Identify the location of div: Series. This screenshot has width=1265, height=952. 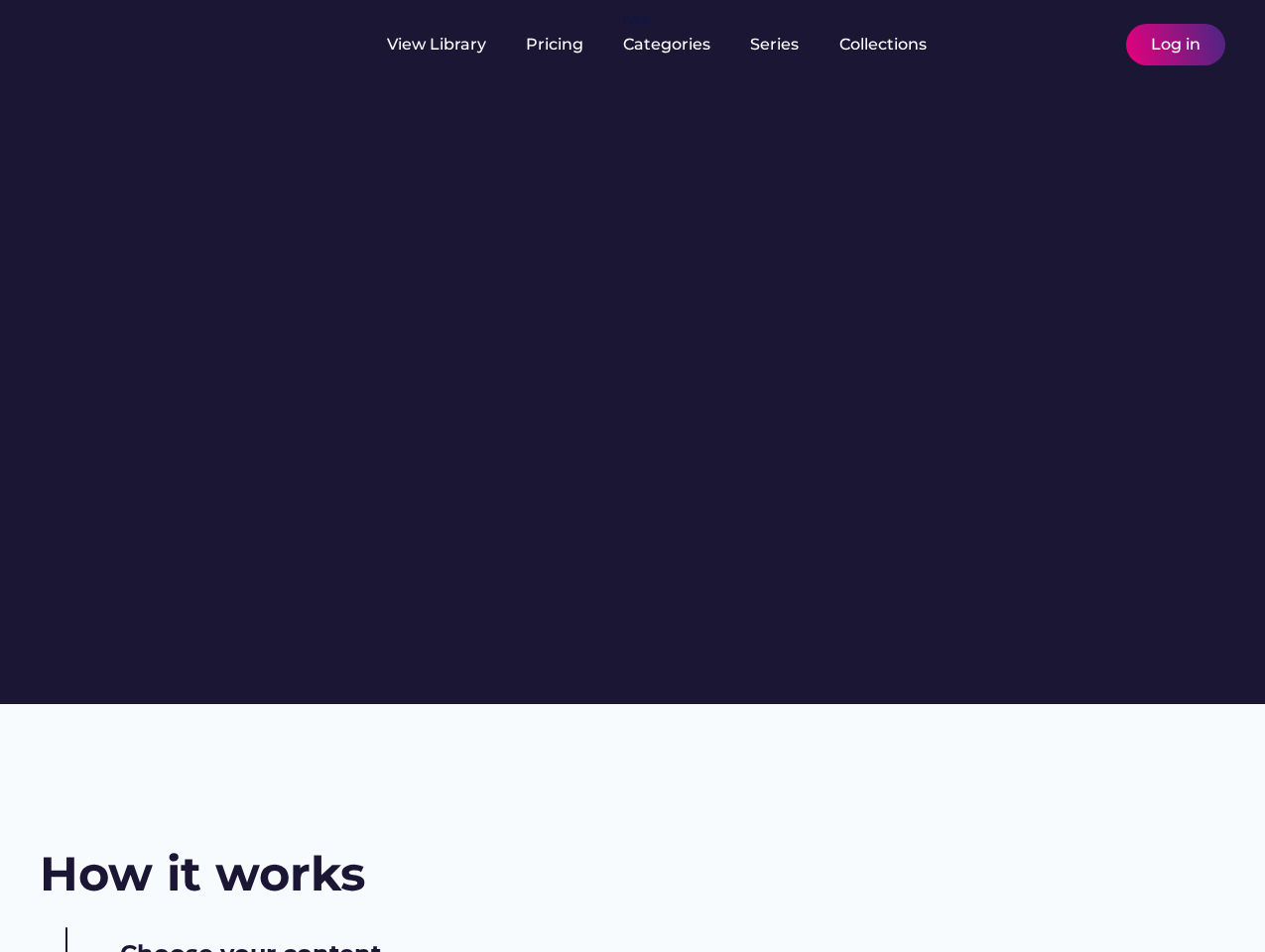
(775, 45).